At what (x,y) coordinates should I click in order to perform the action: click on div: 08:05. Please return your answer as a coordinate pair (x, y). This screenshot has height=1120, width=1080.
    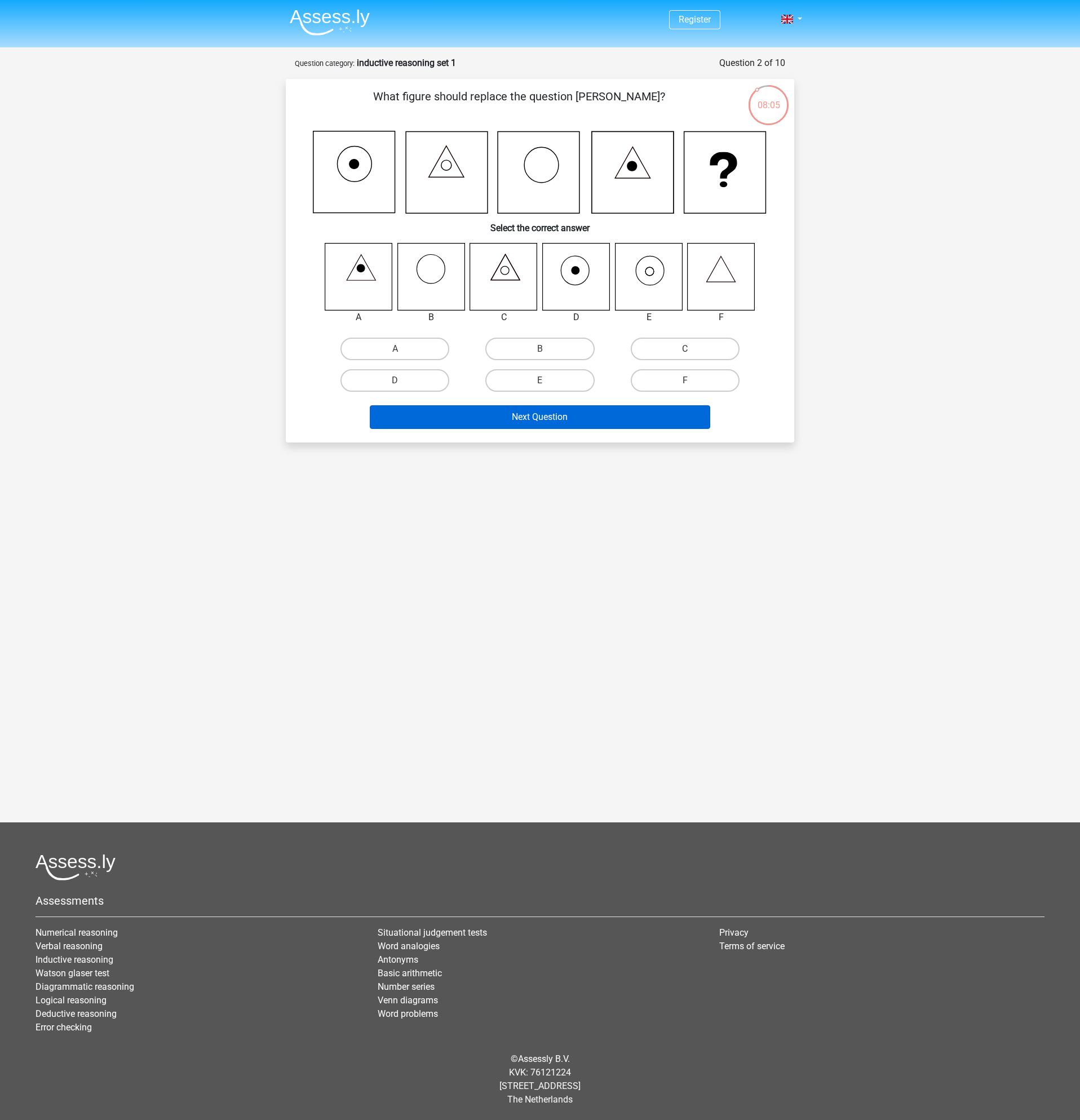
    Looking at the image, I should click on (768, 98).